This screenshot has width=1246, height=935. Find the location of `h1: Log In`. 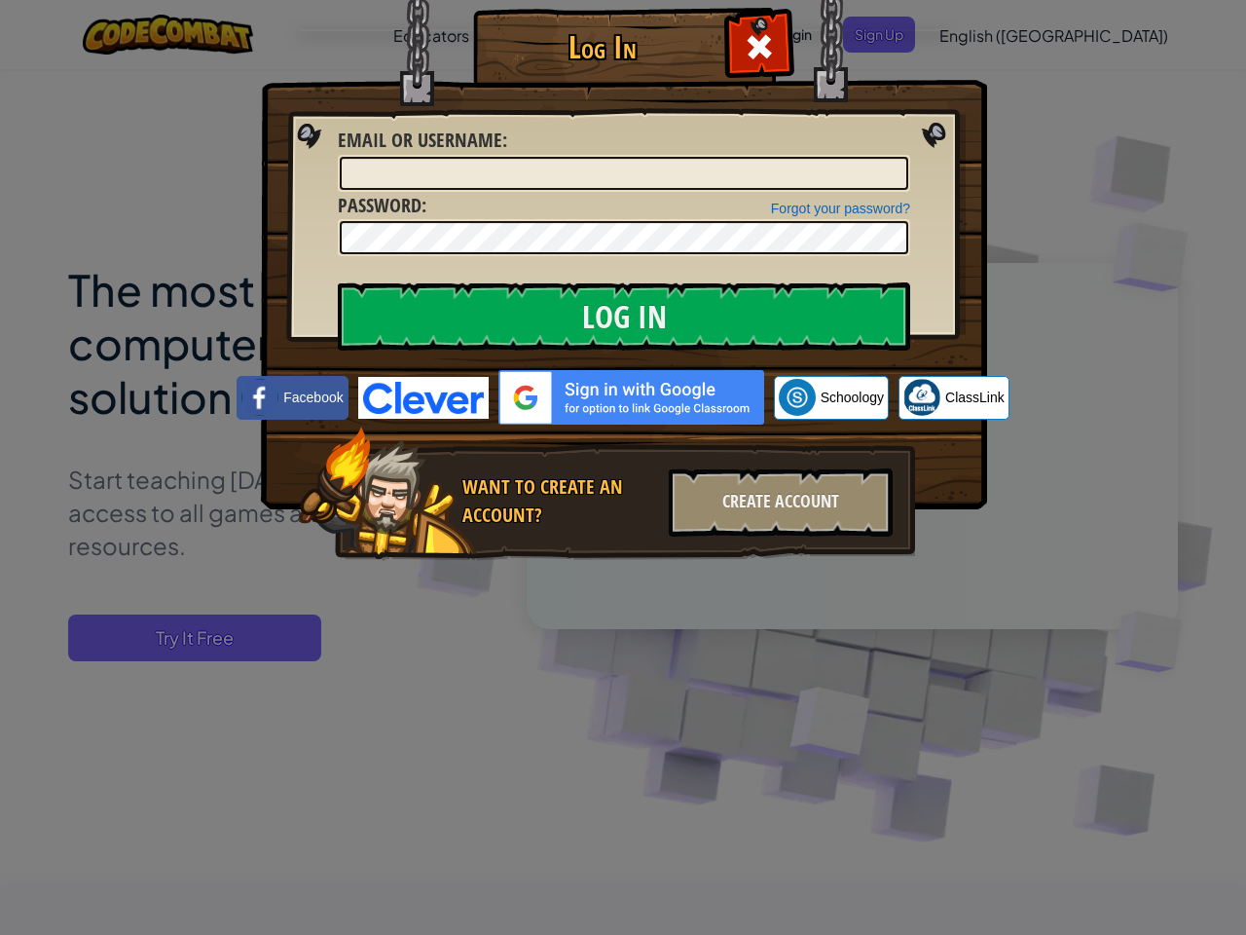

h1: Log In is located at coordinates (602, 47).